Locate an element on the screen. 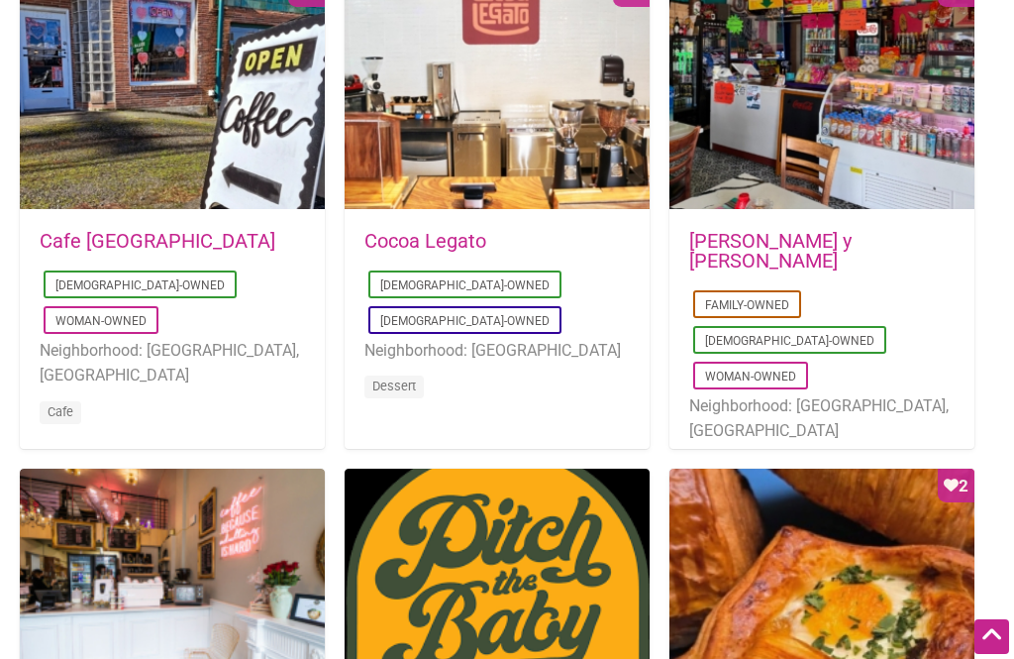  div: Scroll Back to Top is located at coordinates (992, 636).